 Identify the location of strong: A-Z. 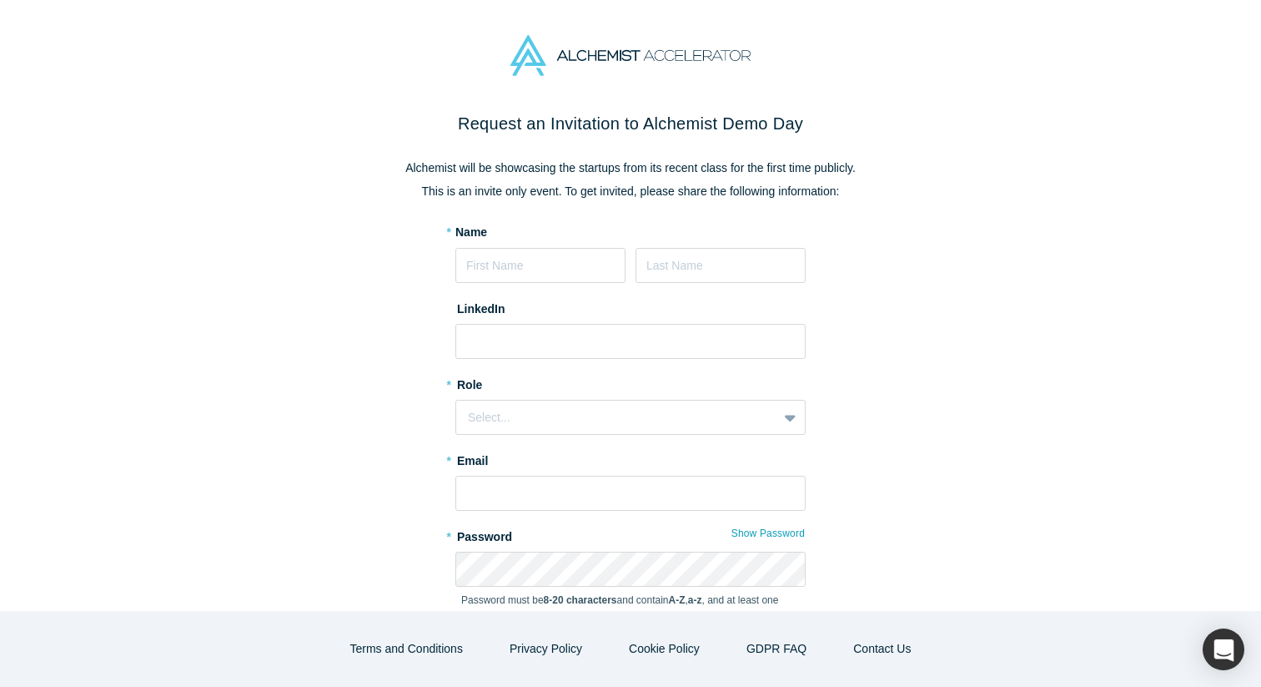
(677, 600).